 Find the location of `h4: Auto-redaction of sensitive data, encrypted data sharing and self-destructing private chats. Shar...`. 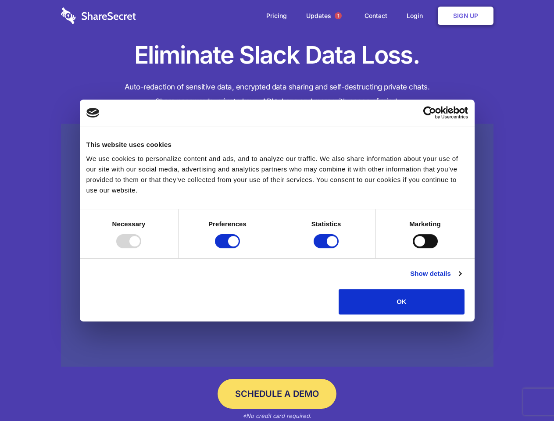

h4: Auto-redaction of sensitive data, encrypted data sharing and self-destructing private chats. Shar... is located at coordinates (277, 94).